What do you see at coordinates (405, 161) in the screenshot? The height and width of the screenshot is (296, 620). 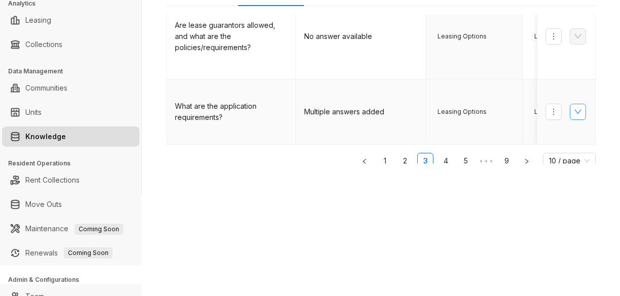 I see `a: 2` at bounding box center [405, 161].